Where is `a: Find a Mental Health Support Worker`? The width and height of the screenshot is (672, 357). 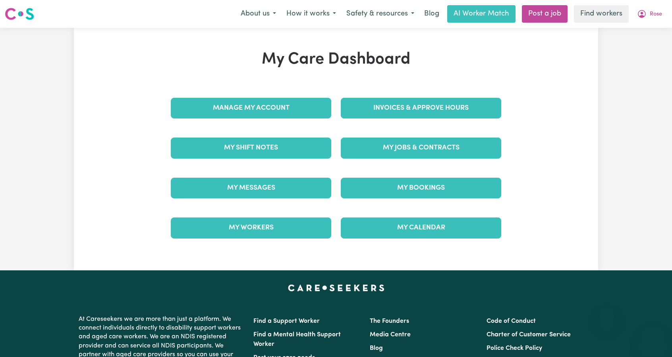
a: Find a Mental Health Support Worker is located at coordinates (297, 339).